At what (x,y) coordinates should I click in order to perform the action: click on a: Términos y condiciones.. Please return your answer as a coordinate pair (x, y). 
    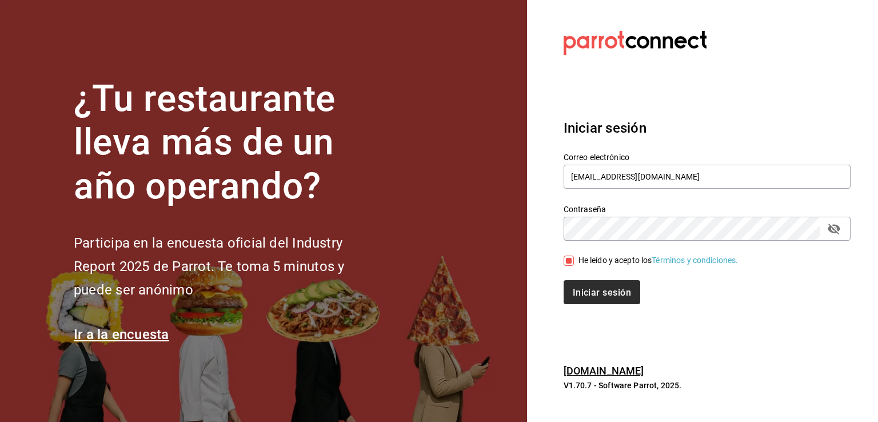
    Looking at the image, I should click on (694, 260).